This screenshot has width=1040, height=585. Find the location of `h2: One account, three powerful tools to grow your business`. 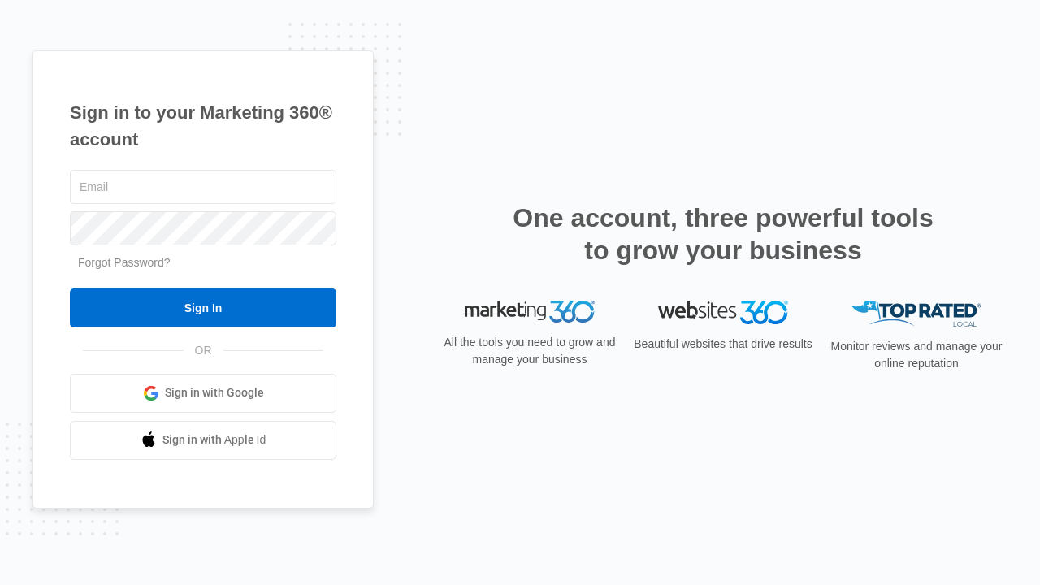

h2: One account, three powerful tools to grow your business is located at coordinates (723, 234).